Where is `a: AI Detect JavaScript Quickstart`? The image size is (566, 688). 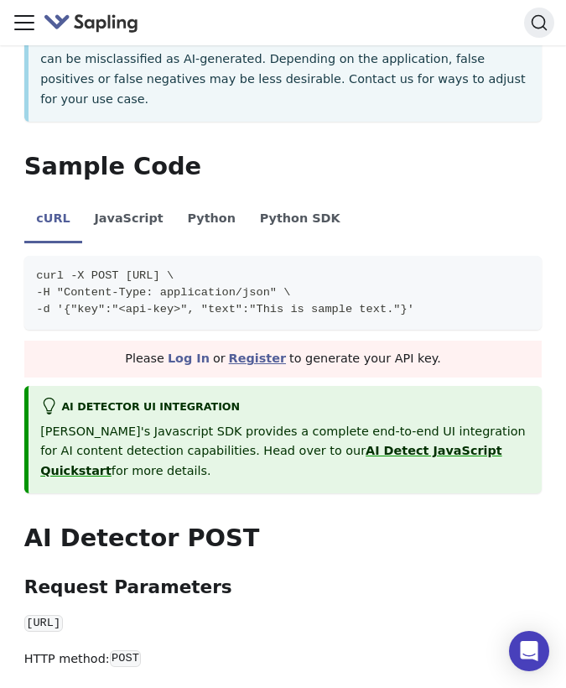
a: AI Detect JavaScript Quickstart is located at coordinates (271, 461).